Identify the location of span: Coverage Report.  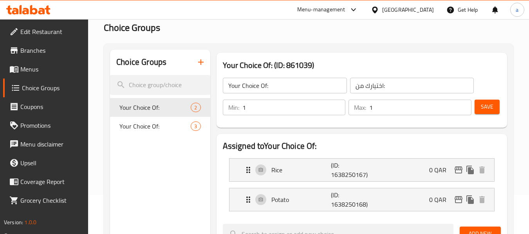
(51, 182).